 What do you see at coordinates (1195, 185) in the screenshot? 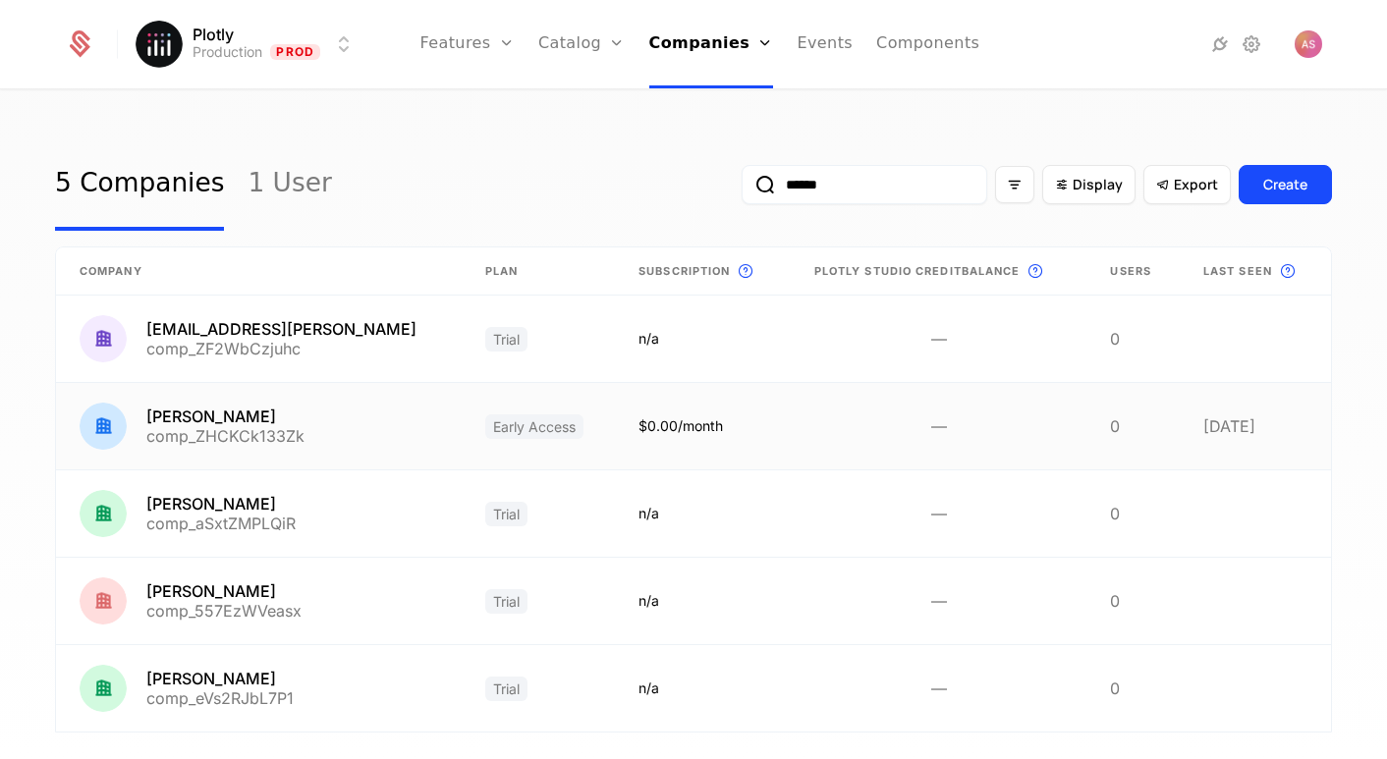
I see `span: Export` at bounding box center [1195, 185].